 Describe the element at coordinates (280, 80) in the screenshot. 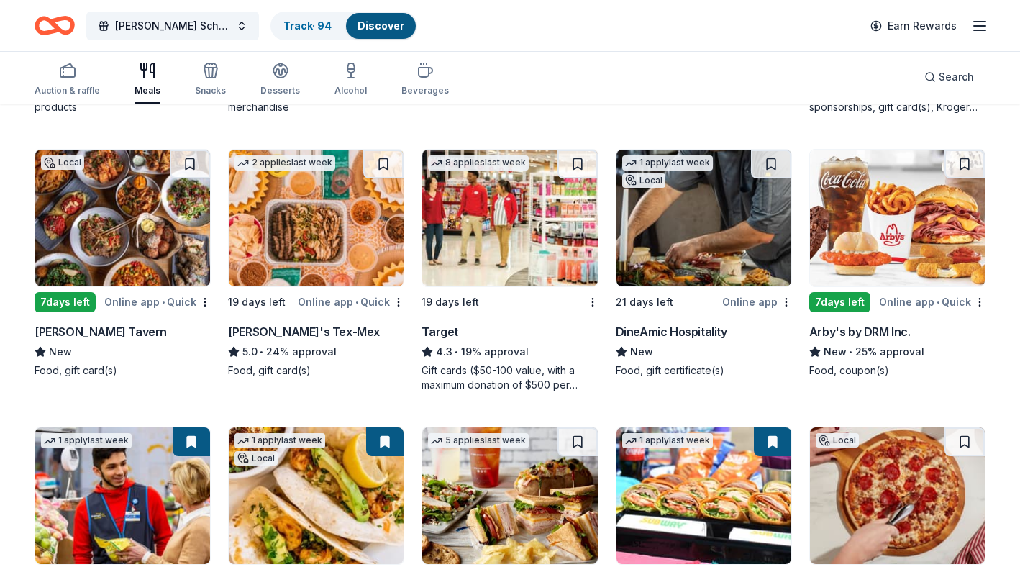

I see `button: Desserts` at that location.